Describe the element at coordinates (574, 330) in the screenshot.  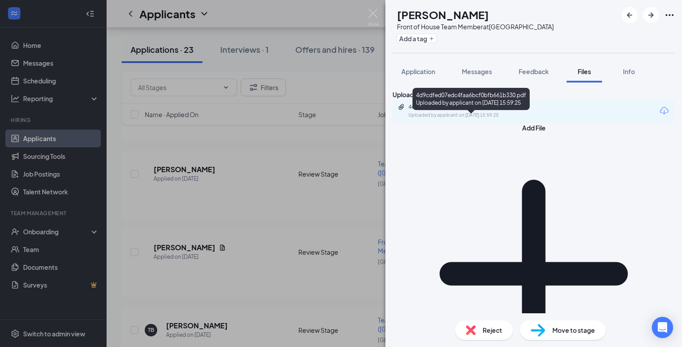
I see `span: Move to stage` at that location.